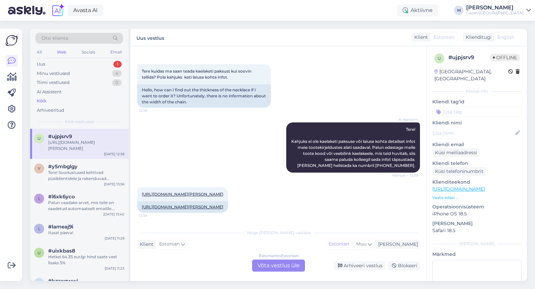 Image resolution: width=535 pixels, height=289 pixels. Describe the element at coordinates (473, 133) in the screenshot. I see `input: Lisa nimi` at that location.